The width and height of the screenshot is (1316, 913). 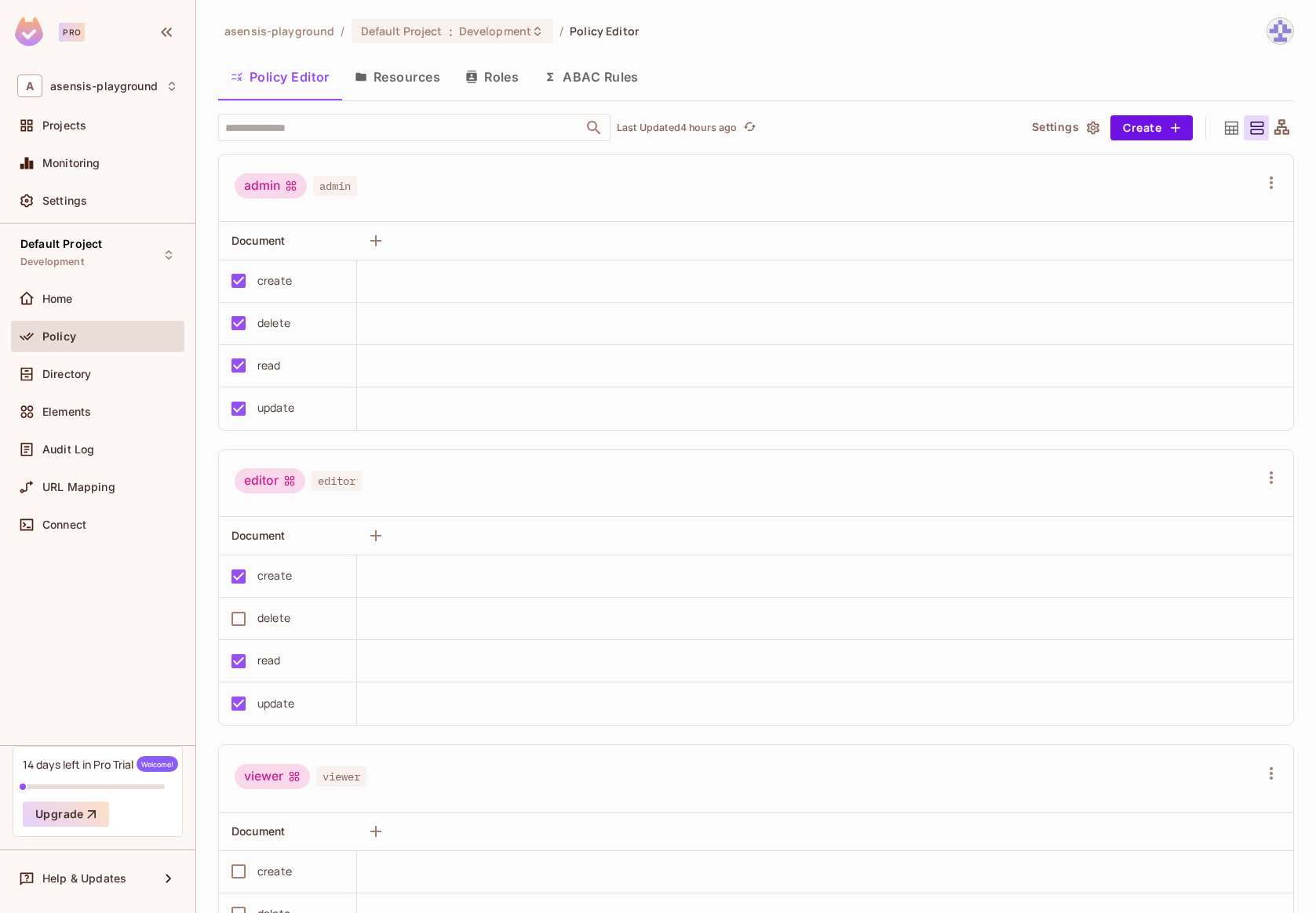 I want to click on span: admin, so click(x=335, y=186).